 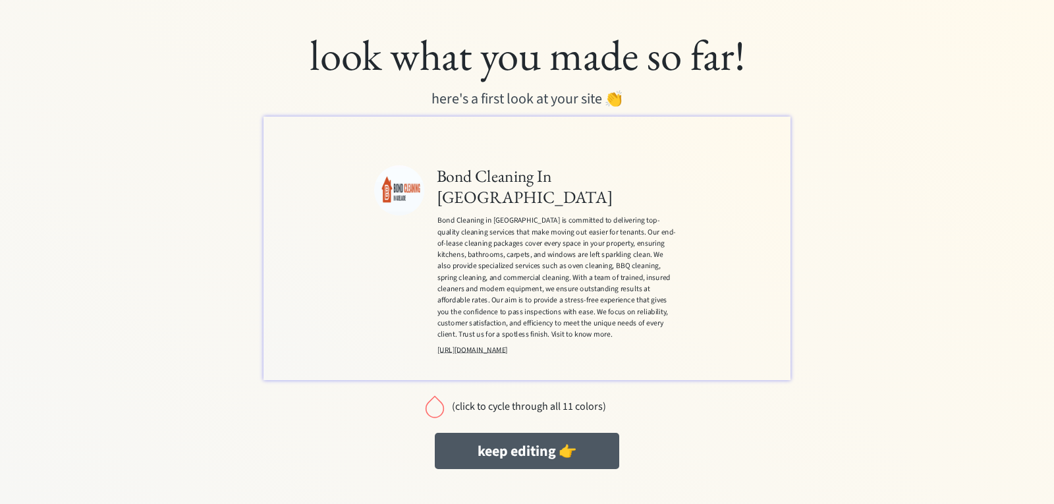 What do you see at coordinates (212, 115) in the screenshot?
I see `img: Bond Cleaning In Adelaide` at bounding box center [212, 115].